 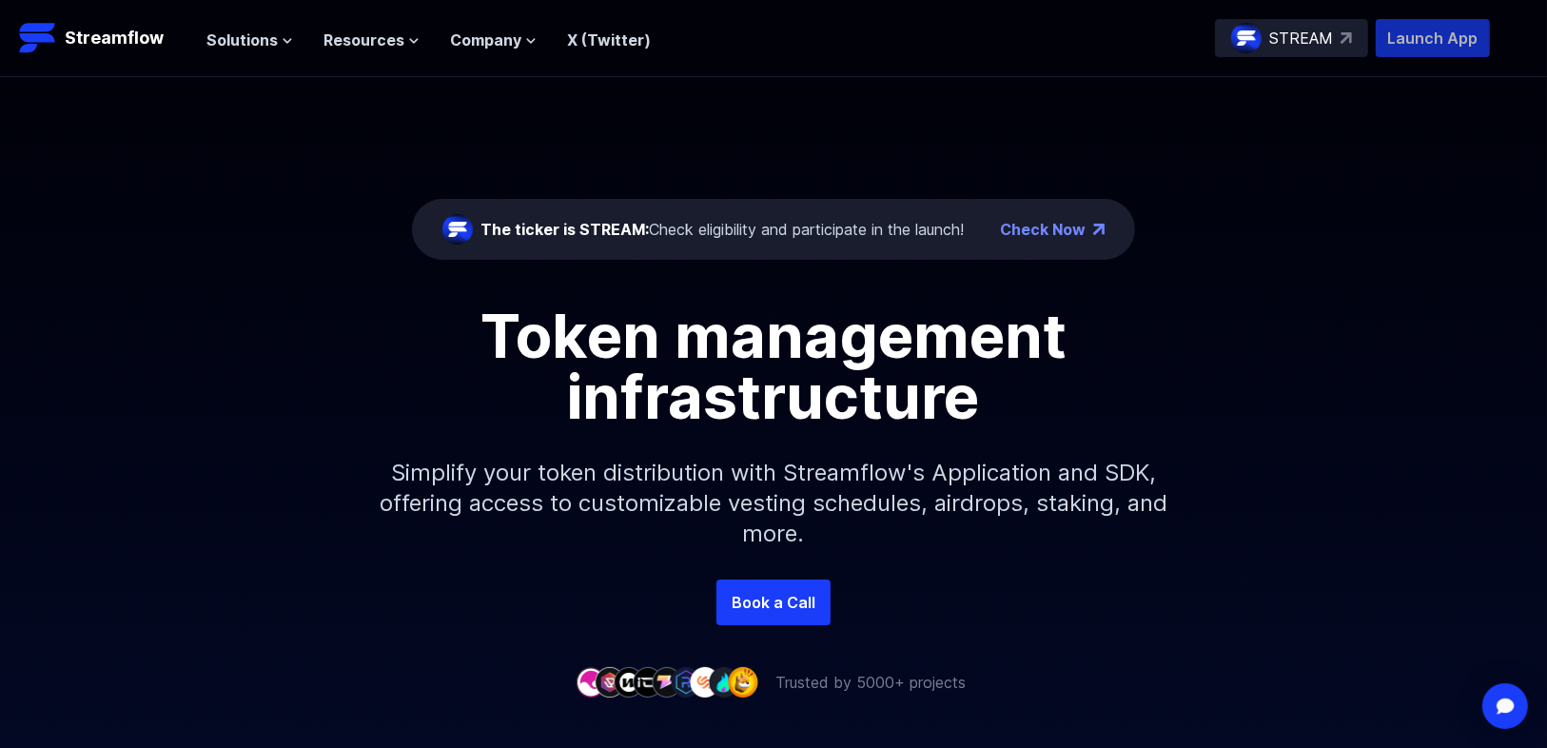 What do you see at coordinates (871, 682) in the screenshot?
I see `p: Trusted by 5000+ projects` at bounding box center [871, 682].